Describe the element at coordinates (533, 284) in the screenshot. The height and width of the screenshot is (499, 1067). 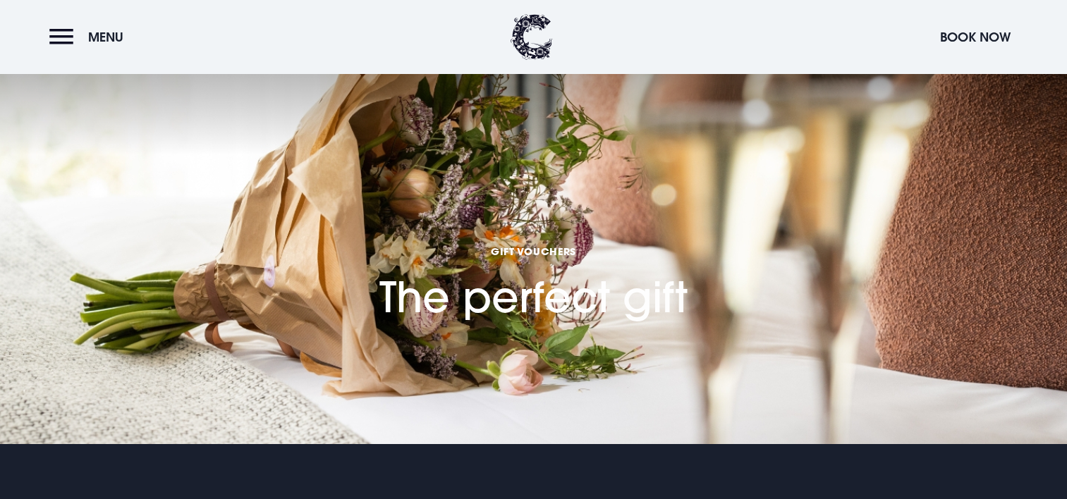
I see `h1: The perfect gift` at that location.